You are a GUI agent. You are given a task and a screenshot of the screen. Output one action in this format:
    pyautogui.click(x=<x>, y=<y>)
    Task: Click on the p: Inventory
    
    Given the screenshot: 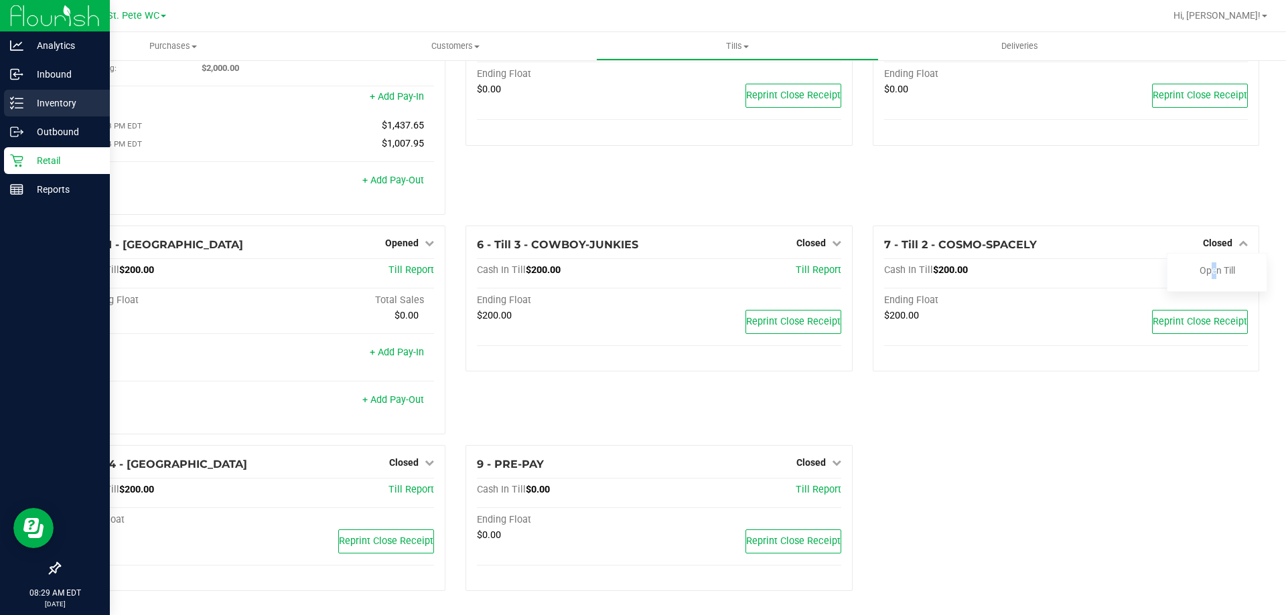 What is the action you would take?
    pyautogui.click(x=64, y=103)
    